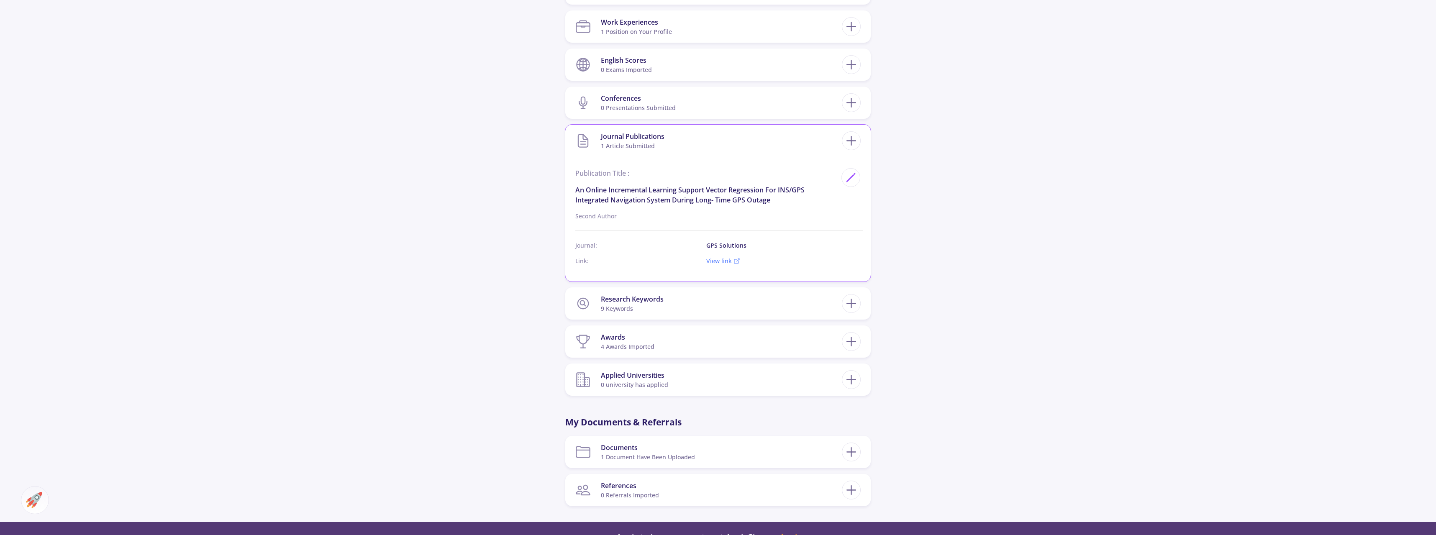 Image resolution: width=1436 pixels, height=535 pixels. What do you see at coordinates (632, 299) in the screenshot?
I see `div: Research Keywords` at bounding box center [632, 299].